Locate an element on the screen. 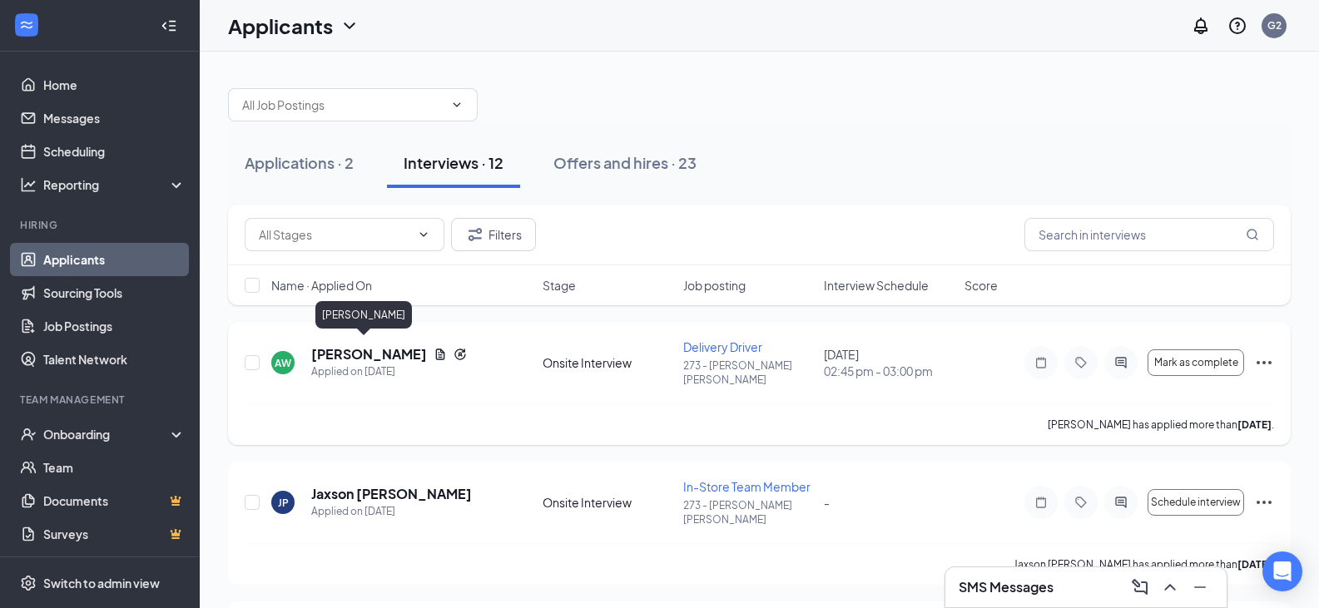 This screenshot has height=608, width=1319. button: Mark as complete is located at coordinates (1196, 363).